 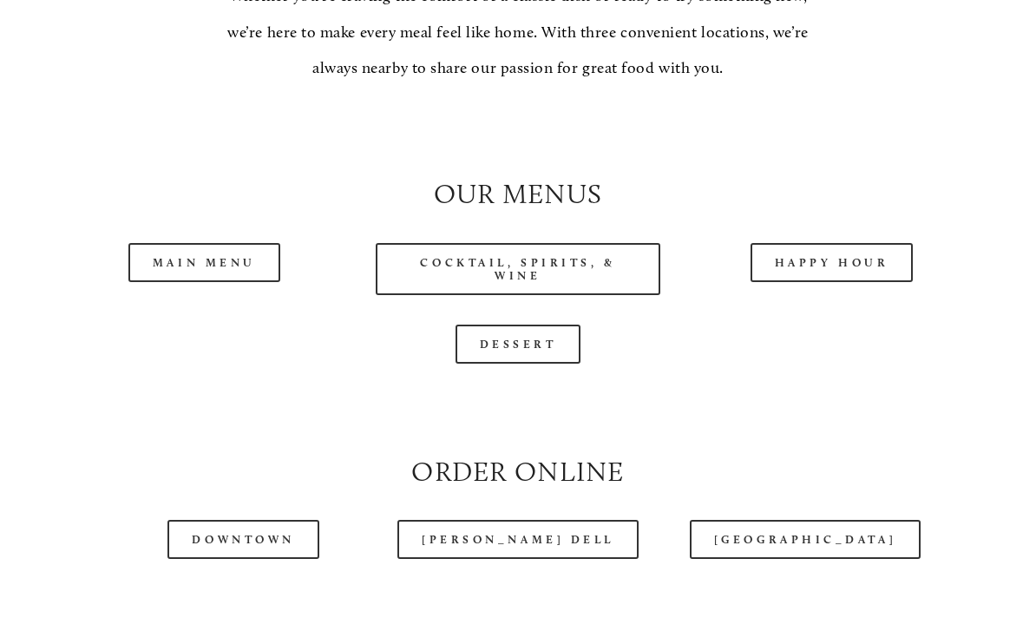 What do you see at coordinates (518, 344) in the screenshot?
I see `a: Dessert` at bounding box center [518, 344].